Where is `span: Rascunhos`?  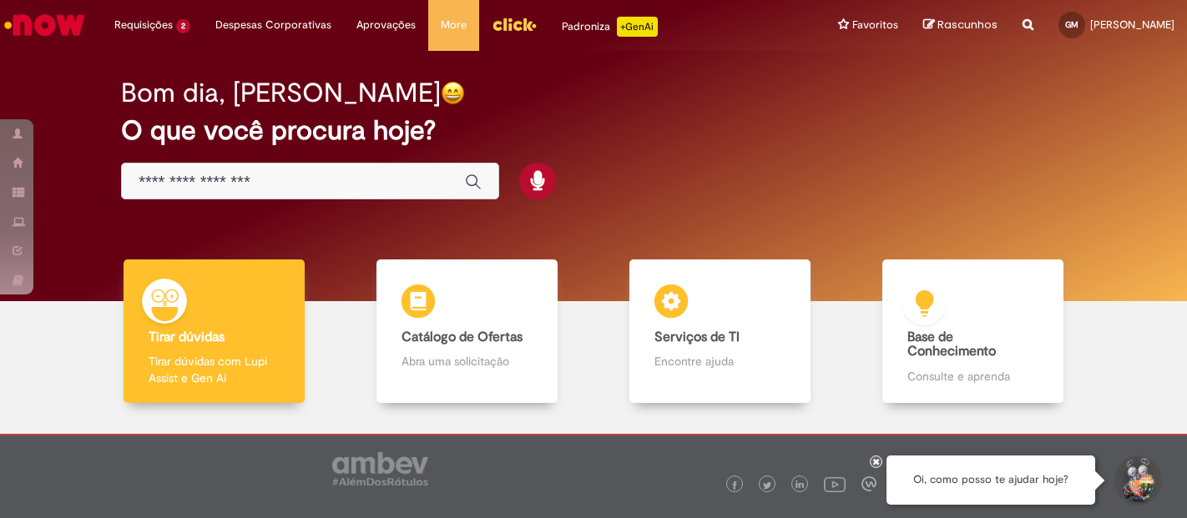
span: Rascunhos is located at coordinates (967, 24).